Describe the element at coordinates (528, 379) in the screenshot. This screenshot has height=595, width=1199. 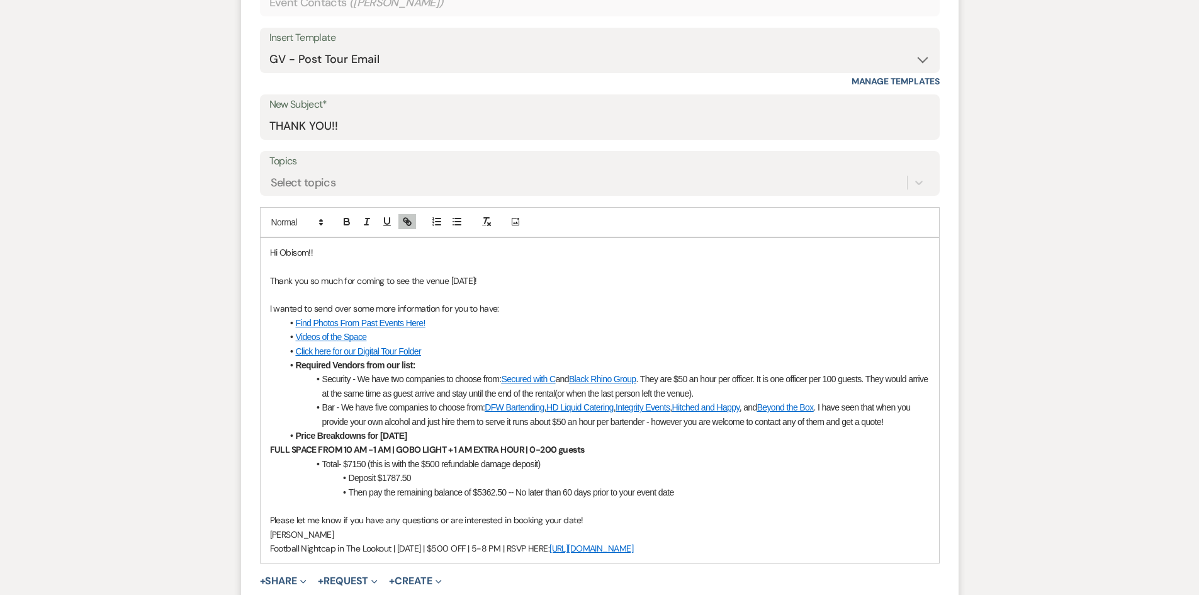
I see `a: Secured with C` at that location.